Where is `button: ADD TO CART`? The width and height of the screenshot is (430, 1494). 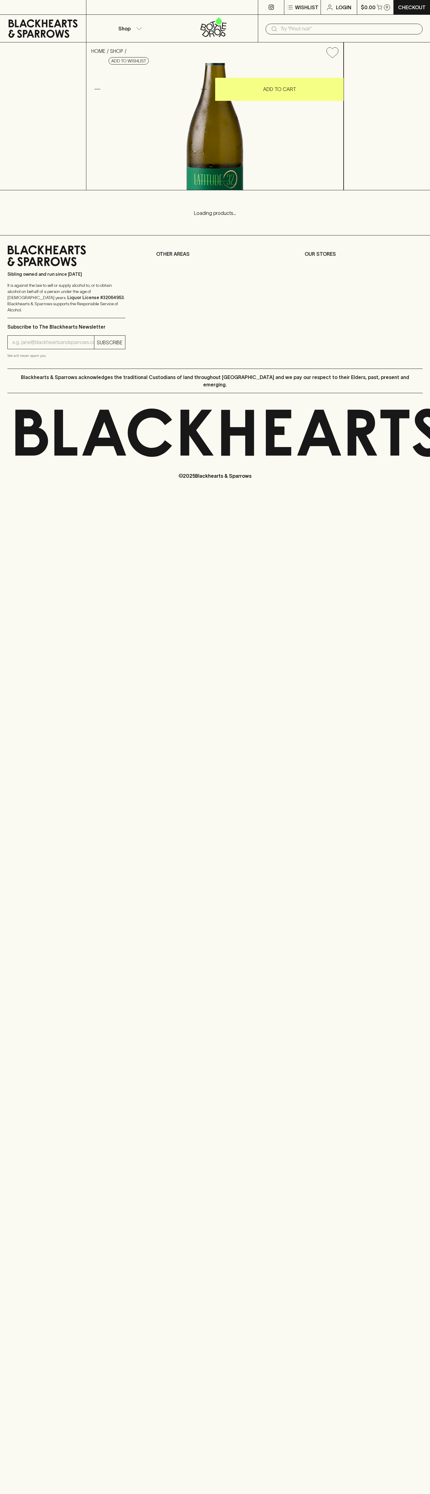 button: ADD TO CART is located at coordinates (279, 89).